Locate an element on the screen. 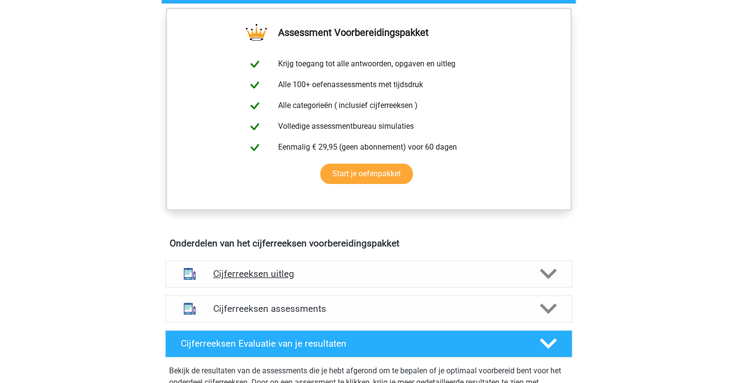 The width and height of the screenshot is (737, 383). a: uitleg Cijferreeksen uitleg is located at coordinates (369, 274).